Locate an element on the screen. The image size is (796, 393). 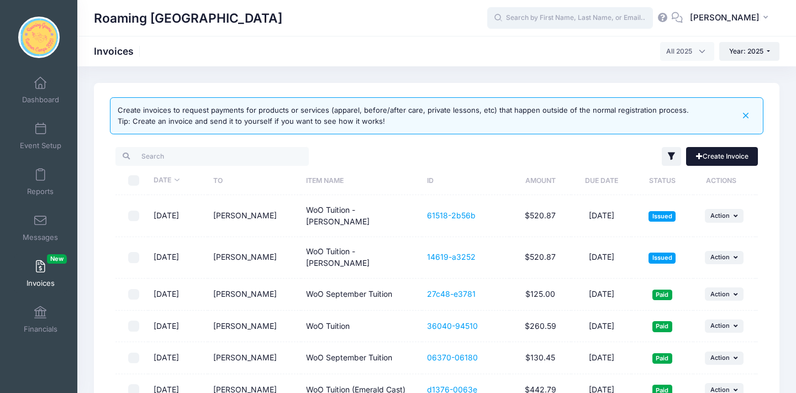
td: $130.45 is located at coordinates (541, 358).